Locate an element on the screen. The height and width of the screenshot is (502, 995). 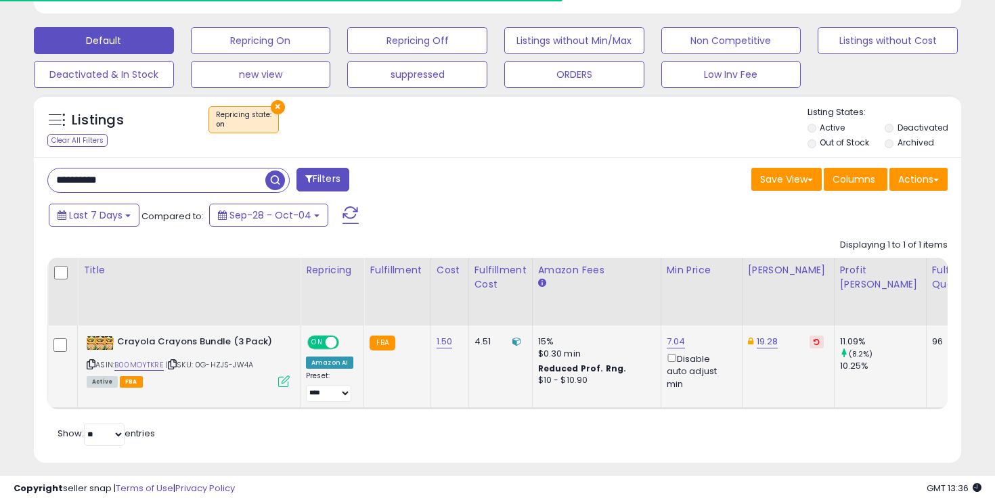
button: Filters is located at coordinates (323, 179).